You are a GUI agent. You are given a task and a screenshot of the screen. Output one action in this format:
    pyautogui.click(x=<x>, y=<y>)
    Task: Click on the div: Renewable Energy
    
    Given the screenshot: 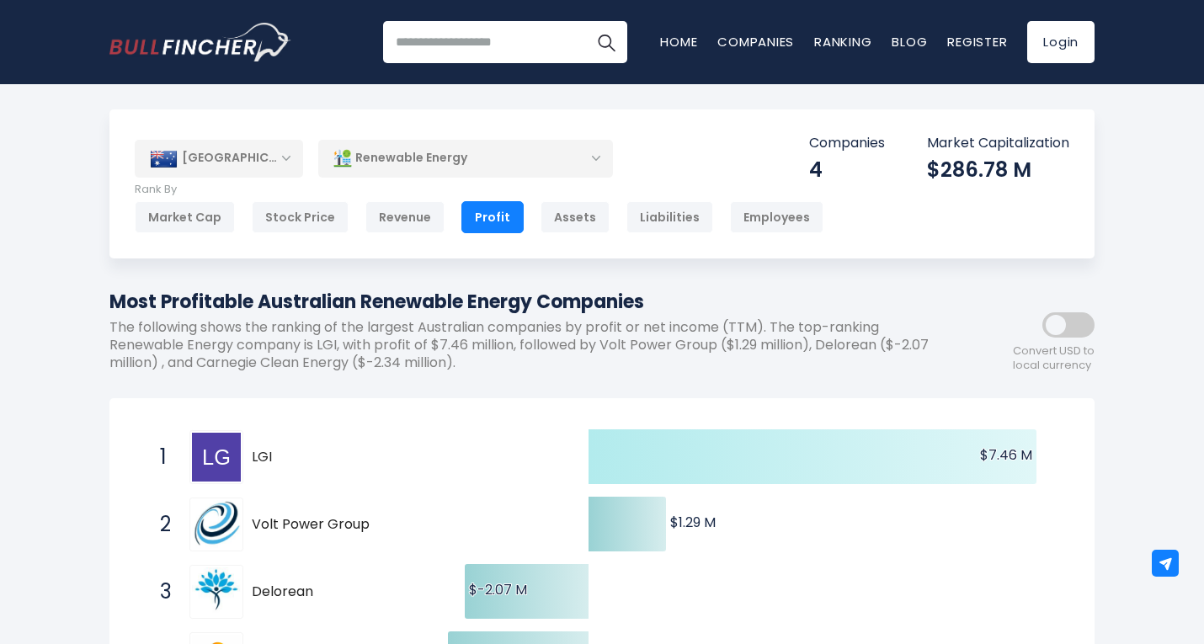 What is the action you would take?
    pyautogui.click(x=466, y=158)
    